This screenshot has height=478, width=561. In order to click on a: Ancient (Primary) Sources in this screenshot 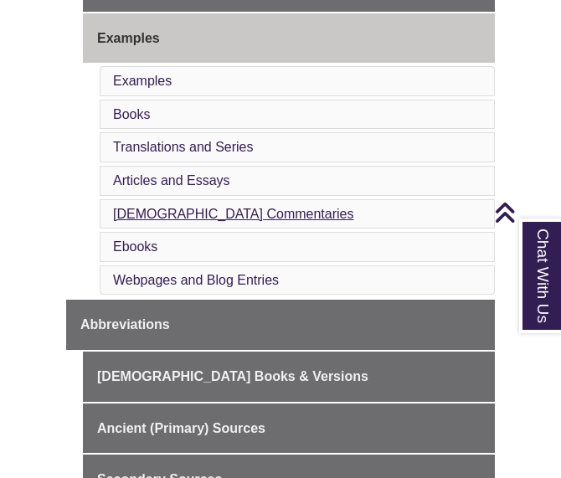, I will do `click(289, 429)`.